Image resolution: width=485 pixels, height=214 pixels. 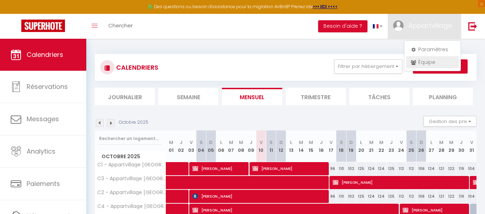 What do you see at coordinates (341, 168) in the screenshot?
I see `div: 110` at bounding box center [341, 168].